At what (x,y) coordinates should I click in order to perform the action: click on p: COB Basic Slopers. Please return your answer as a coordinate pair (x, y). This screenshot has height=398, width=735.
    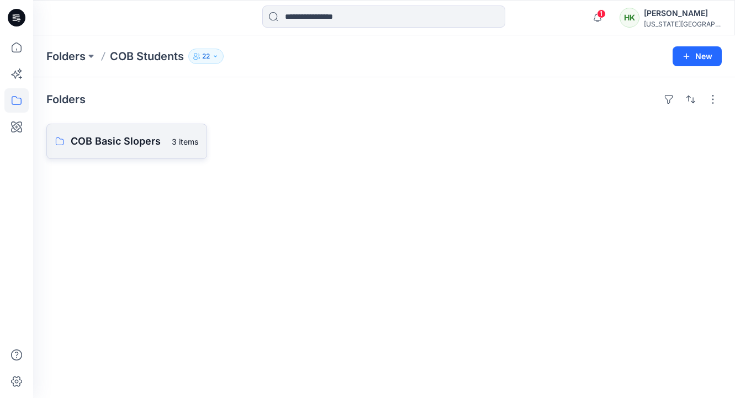
    Looking at the image, I should click on (118, 141).